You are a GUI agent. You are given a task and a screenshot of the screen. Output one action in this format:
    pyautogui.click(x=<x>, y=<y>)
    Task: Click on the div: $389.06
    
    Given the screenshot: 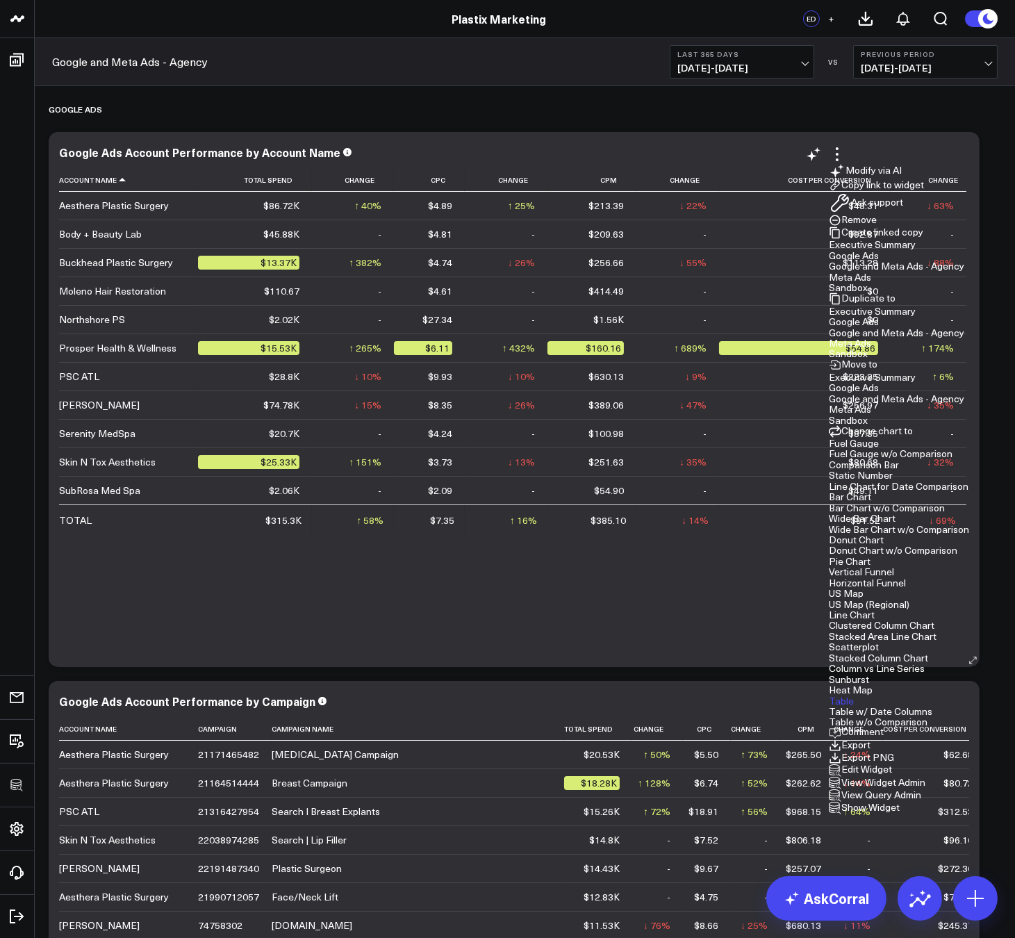 What is the action you would take?
    pyautogui.click(x=606, y=405)
    